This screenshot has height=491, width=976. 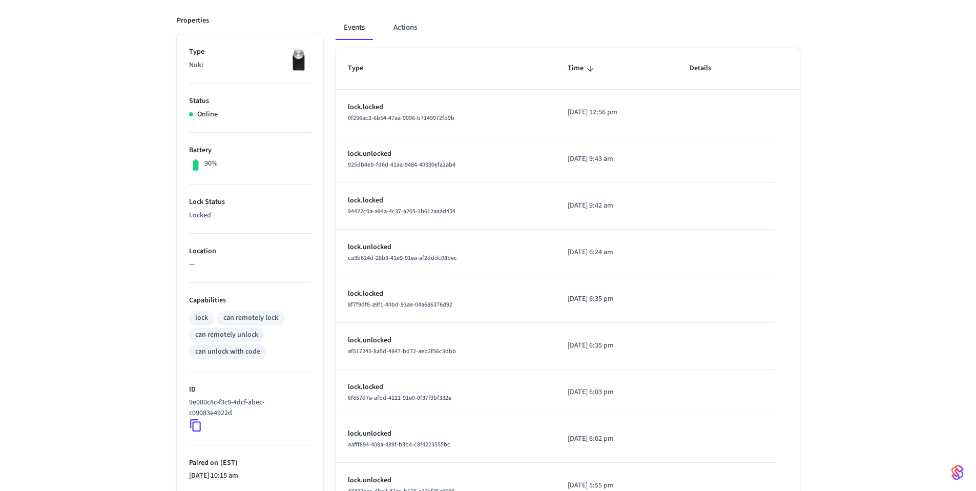 What do you see at coordinates (402, 165) in the screenshot?
I see `span: 925db4eb-fd6d-41aa-9484-40330efa2ab4` at bounding box center [402, 165].